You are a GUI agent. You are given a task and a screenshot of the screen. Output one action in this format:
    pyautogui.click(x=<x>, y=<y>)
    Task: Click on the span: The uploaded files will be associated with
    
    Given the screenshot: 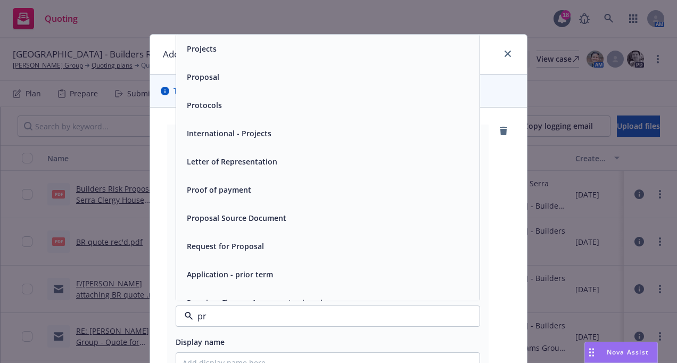 What is the action you would take?
    pyautogui.click(x=319, y=90)
    